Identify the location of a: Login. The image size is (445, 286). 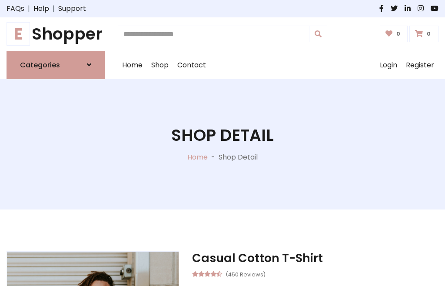
(389, 65).